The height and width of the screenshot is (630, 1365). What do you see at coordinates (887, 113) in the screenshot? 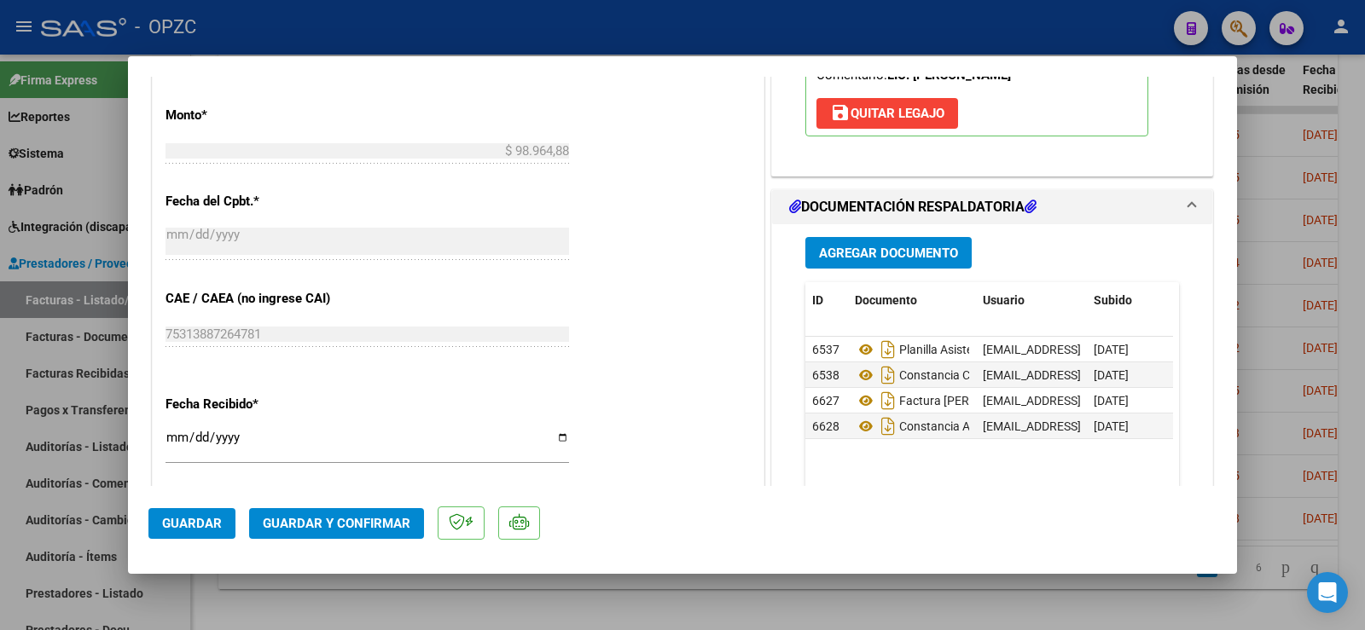
I see `button: Quitar Legajo` at bounding box center [887, 113].